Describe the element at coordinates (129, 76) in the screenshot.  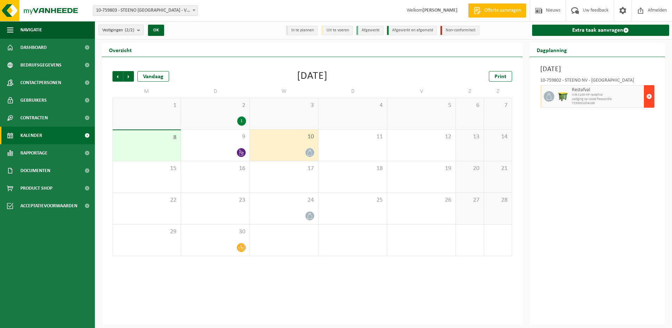
I see `span: Volgende` at that location.